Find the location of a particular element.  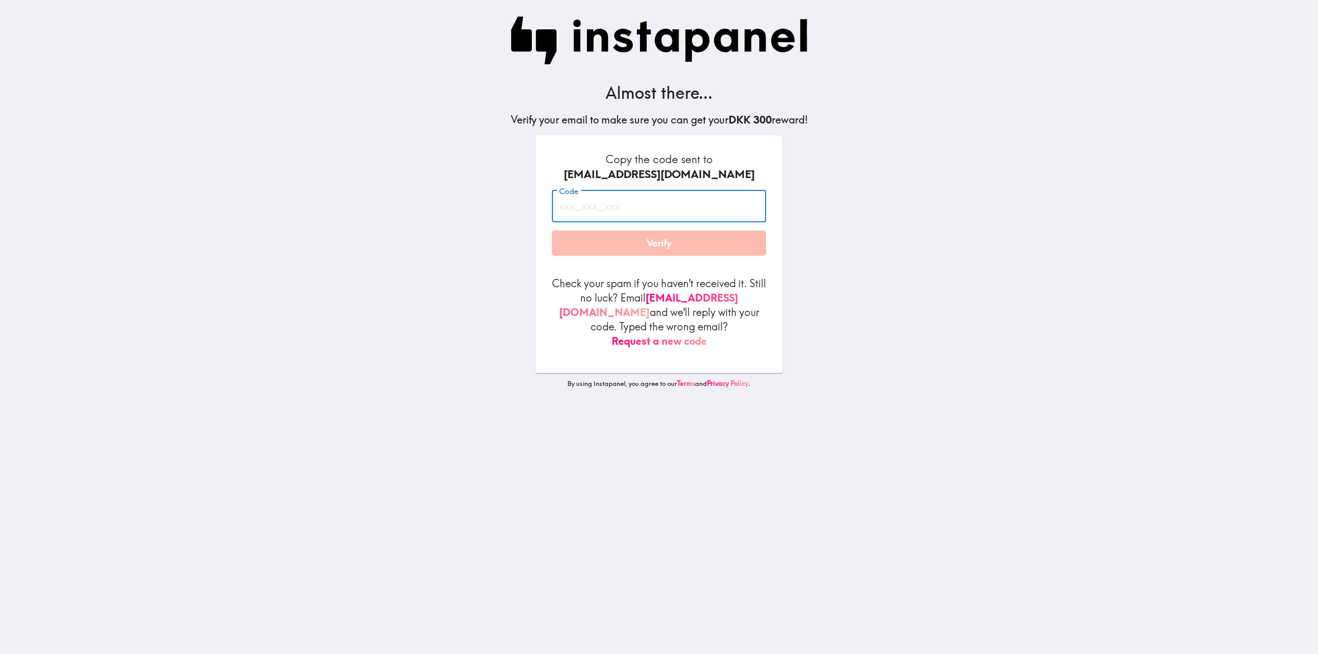

button: Verify is located at coordinates (659, 244).